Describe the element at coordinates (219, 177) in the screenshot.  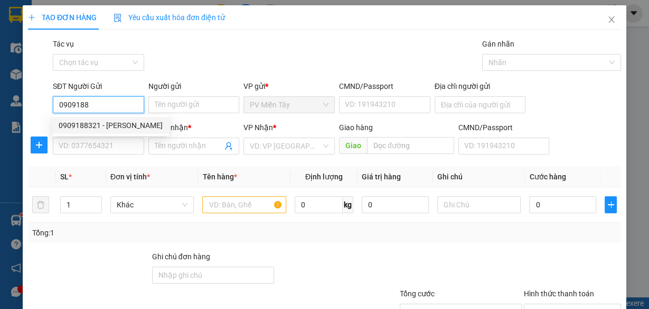
I see `span: Tên hàng` at that location.